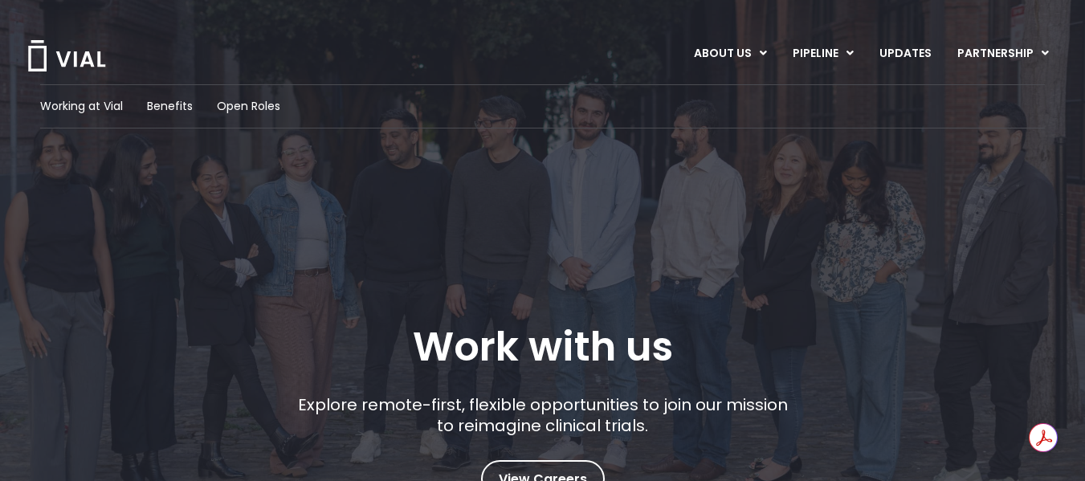 The height and width of the screenshot is (481, 1085). Describe the element at coordinates (81, 106) in the screenshot. I see `a: Working at Vial` at that location.